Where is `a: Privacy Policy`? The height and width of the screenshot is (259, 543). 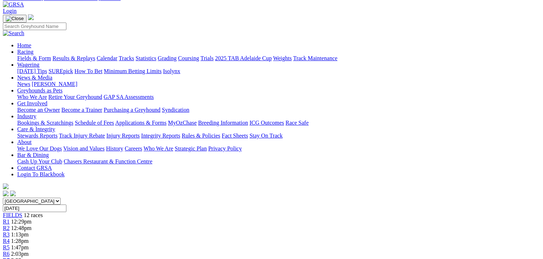
a: Privacy Policy is located at coordinates (225, 149).